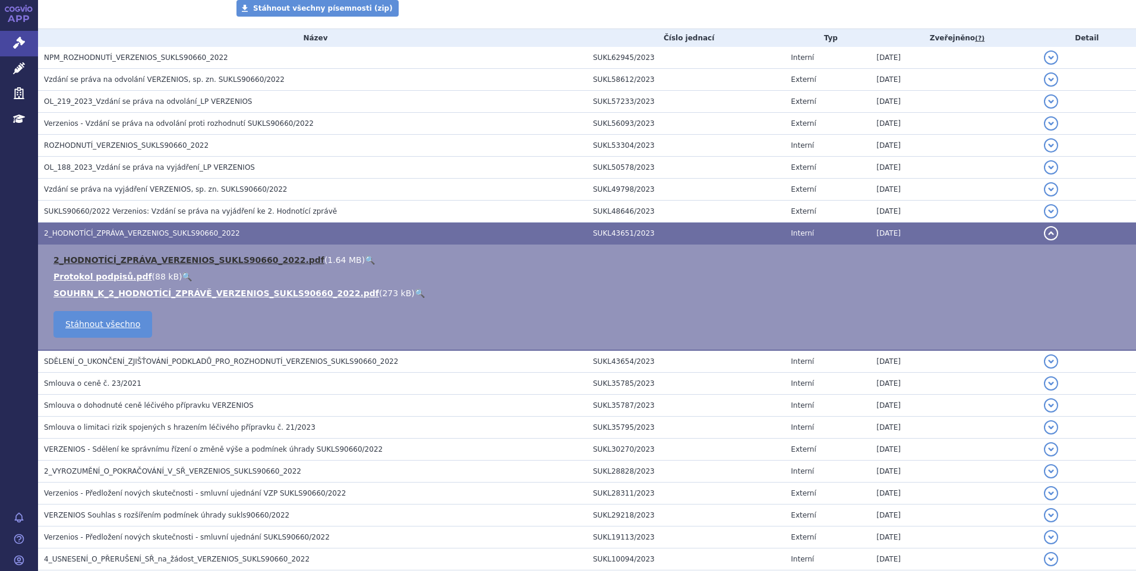  I want to click on td: SUKL19113/2023, so click(685, 537).